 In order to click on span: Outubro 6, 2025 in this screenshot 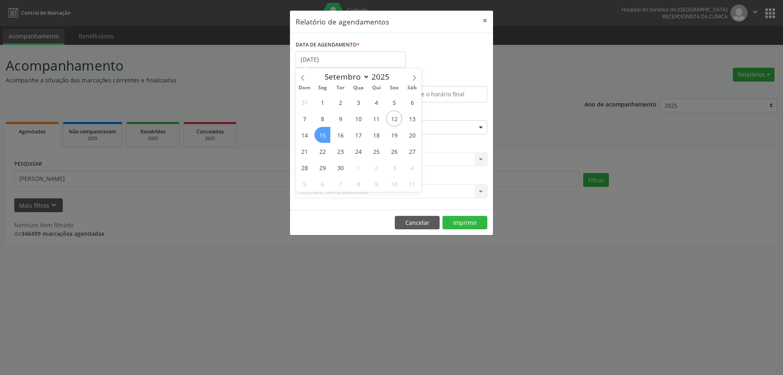, I will do `click(322, 183)`.